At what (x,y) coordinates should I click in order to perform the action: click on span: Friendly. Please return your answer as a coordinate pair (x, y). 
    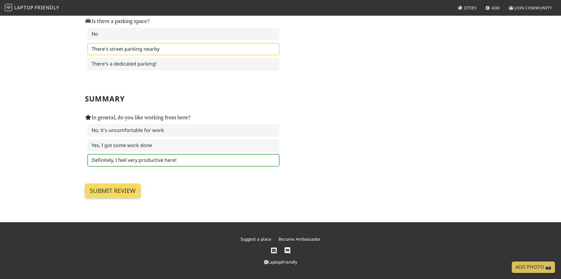
    Looking at the image, I should click on (47, 8).